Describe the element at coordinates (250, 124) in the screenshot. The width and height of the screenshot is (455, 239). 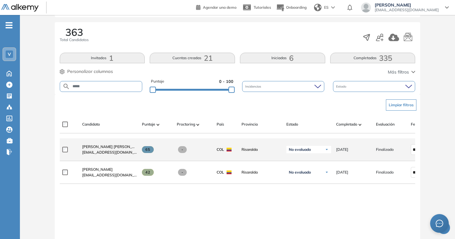
I see `span: Provincia` at that location.